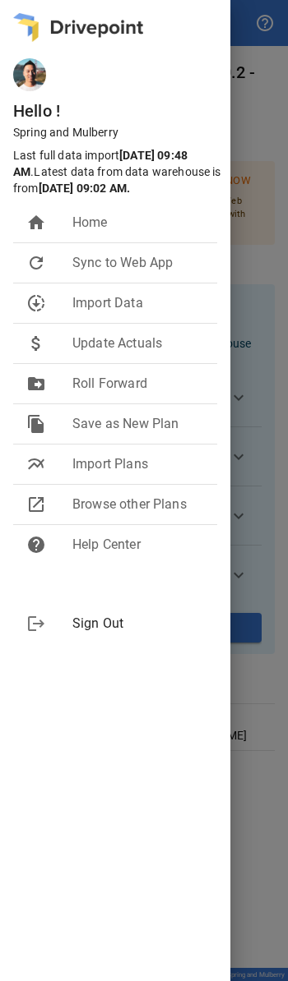  What do you see at coordinates (36, 263) in the screenshot?
I see `span: refresh` at bounding box center [36, 263].